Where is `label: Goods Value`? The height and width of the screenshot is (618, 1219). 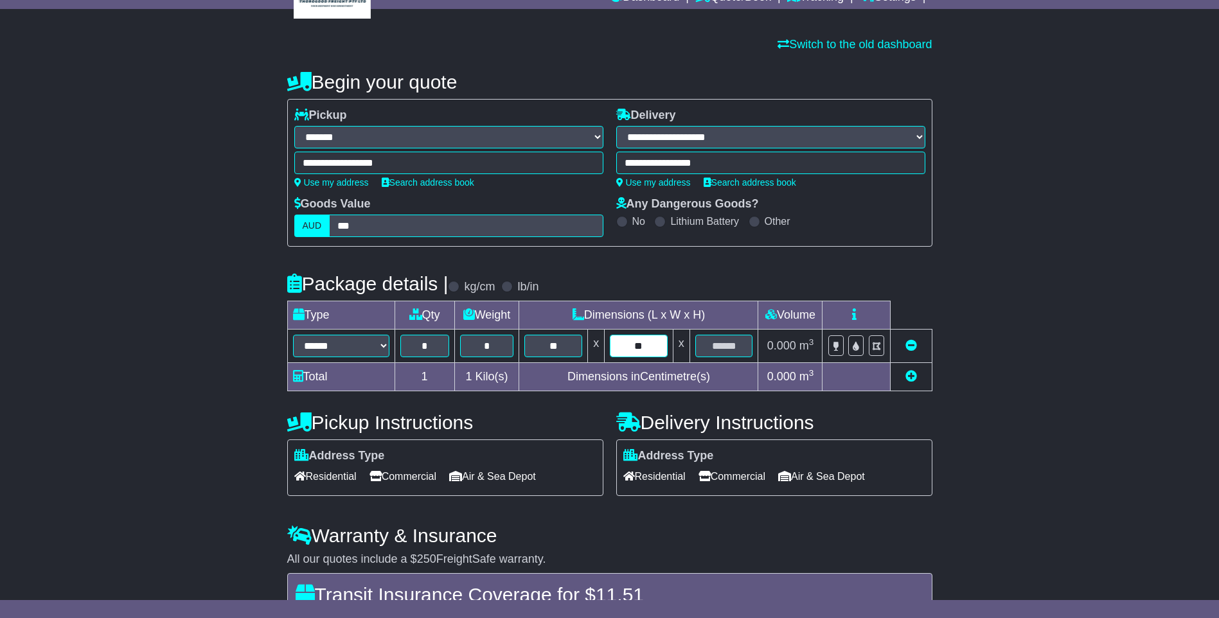 label: Goods Value is located at coordinates (332, 204).